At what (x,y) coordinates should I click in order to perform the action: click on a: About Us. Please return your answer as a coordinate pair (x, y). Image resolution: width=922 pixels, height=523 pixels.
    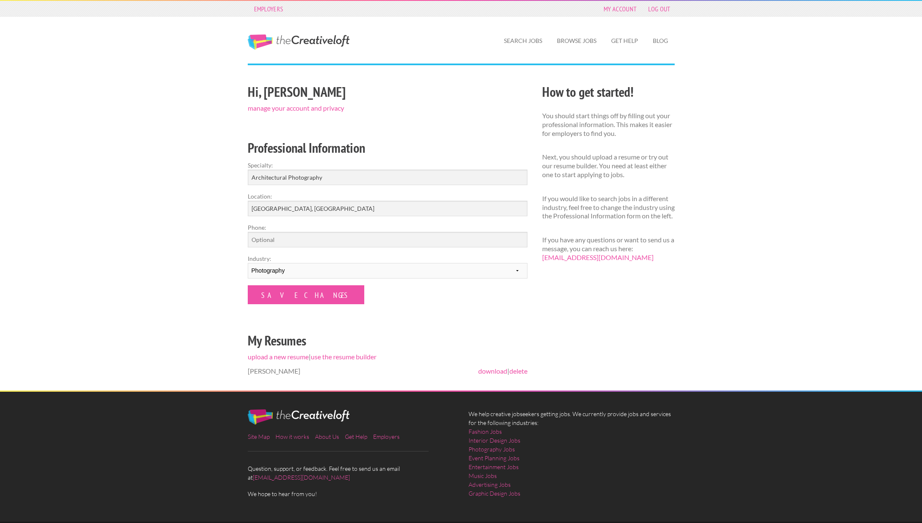
    Looking at the image, I should click on (327, 436).